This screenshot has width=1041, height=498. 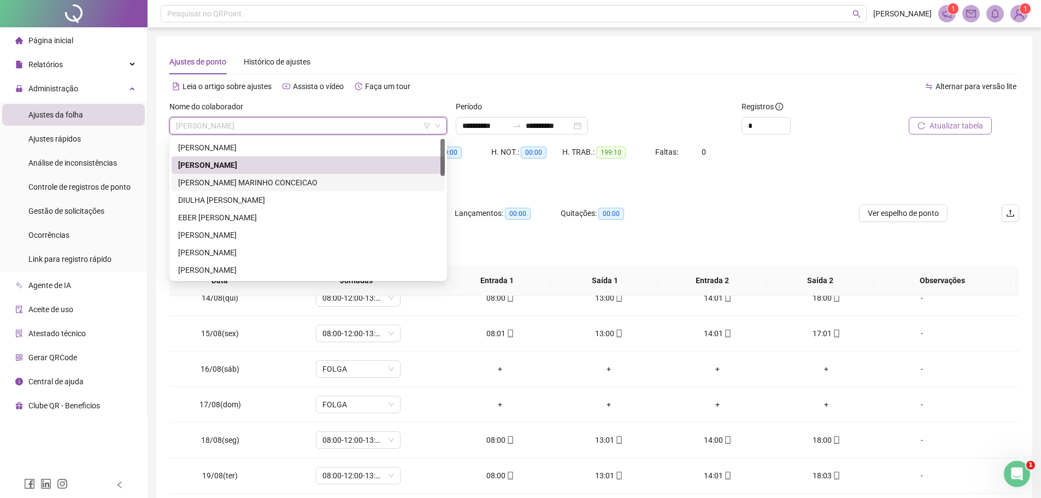 I want to click on span: filter, so click(x=427, y=126).